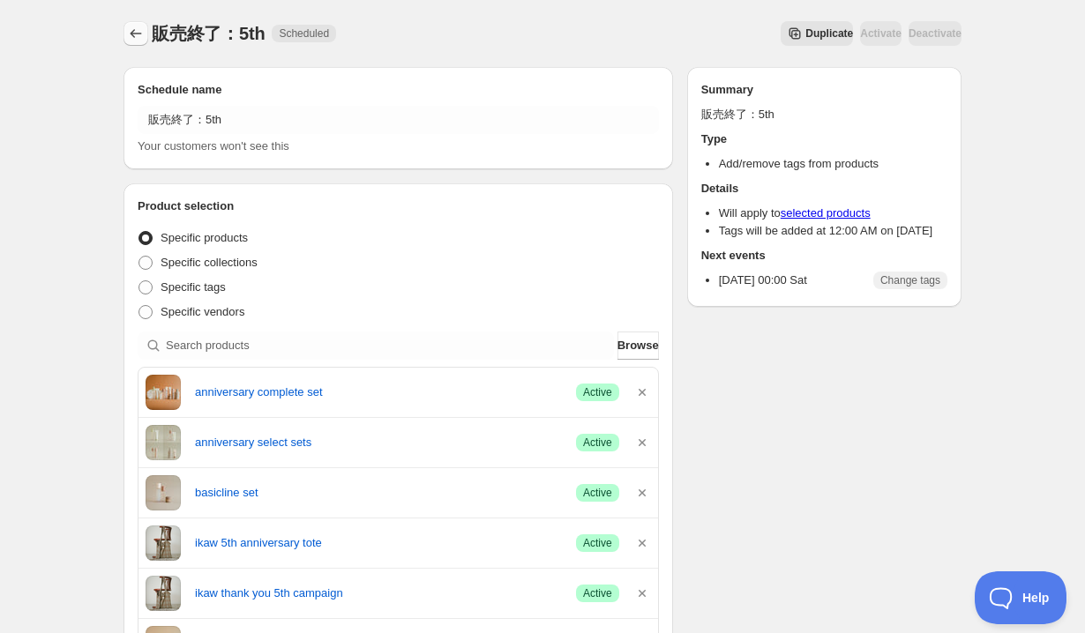 The width and height of the screenshot is (1085, 633). Describe the element at coordinates (833, 213) in the screenshot. I see `li: Will apply to` at that location.